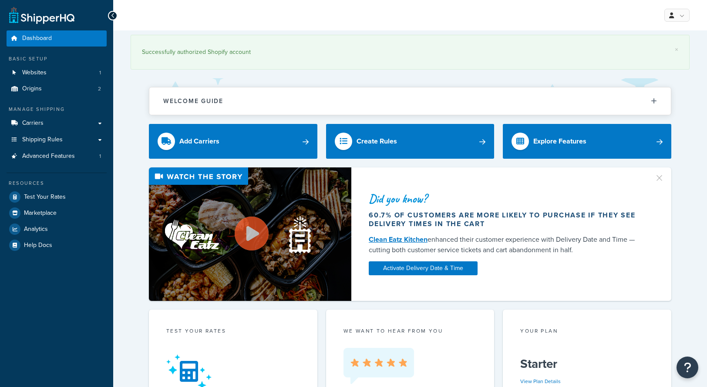 The height and width of the screenshot is (387, 707). I want to click on h5: Starter, so click(586, 364).